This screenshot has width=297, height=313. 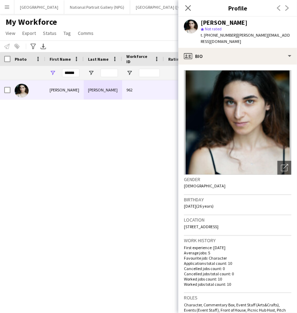 I want to click on span: Last Name, so click(x=98, y=59).